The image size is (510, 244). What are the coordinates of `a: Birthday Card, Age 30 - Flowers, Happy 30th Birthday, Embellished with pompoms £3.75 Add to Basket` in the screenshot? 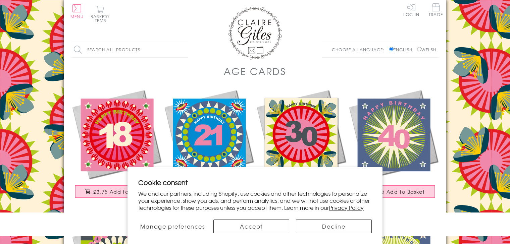 It's located at (301, 146).